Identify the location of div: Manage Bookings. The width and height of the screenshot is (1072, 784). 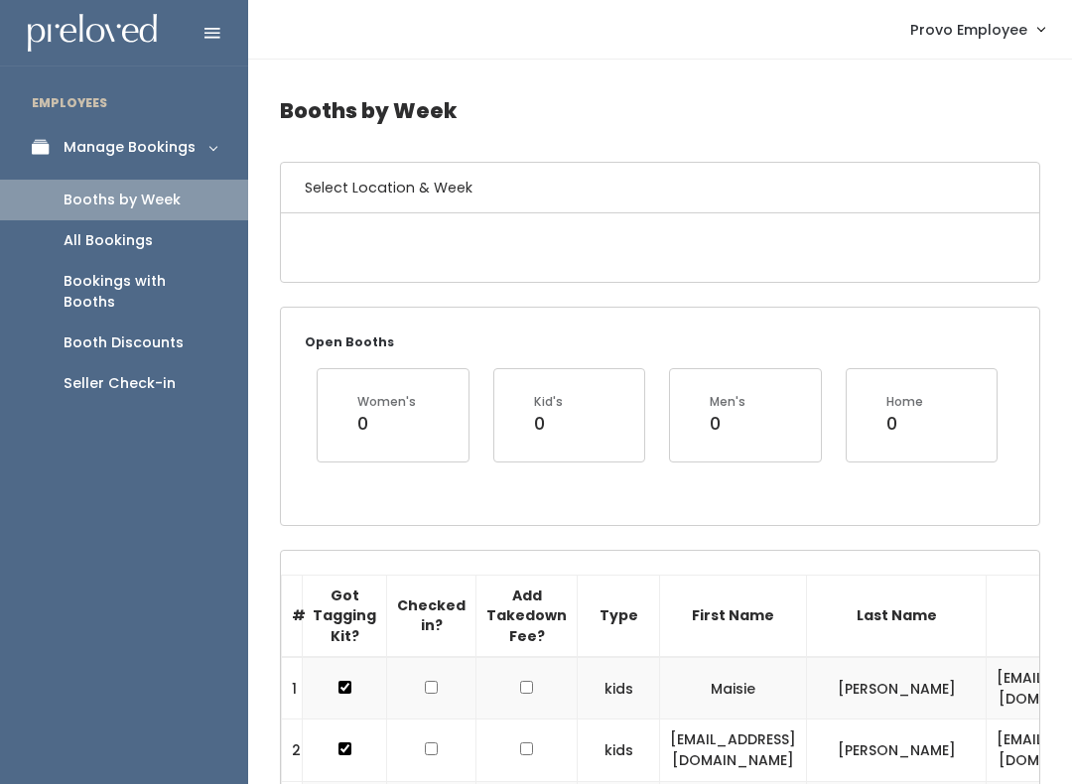
(129, 147).